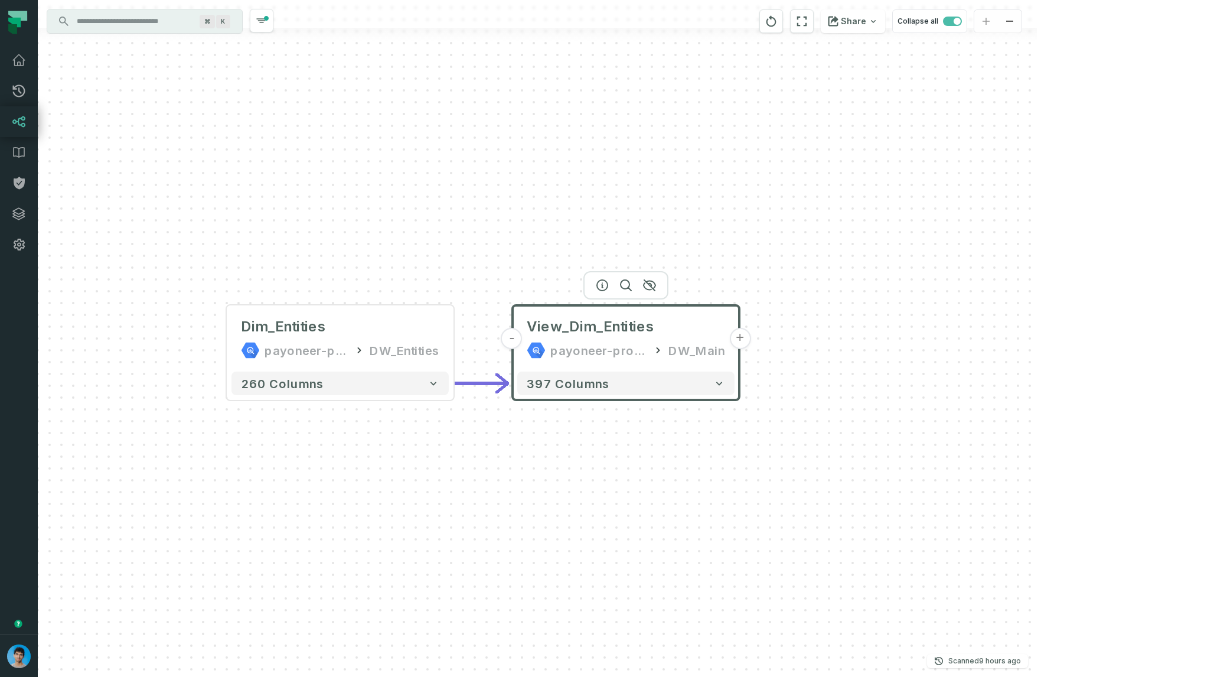  I want to click on span: 260 columns, so click(282, 383).